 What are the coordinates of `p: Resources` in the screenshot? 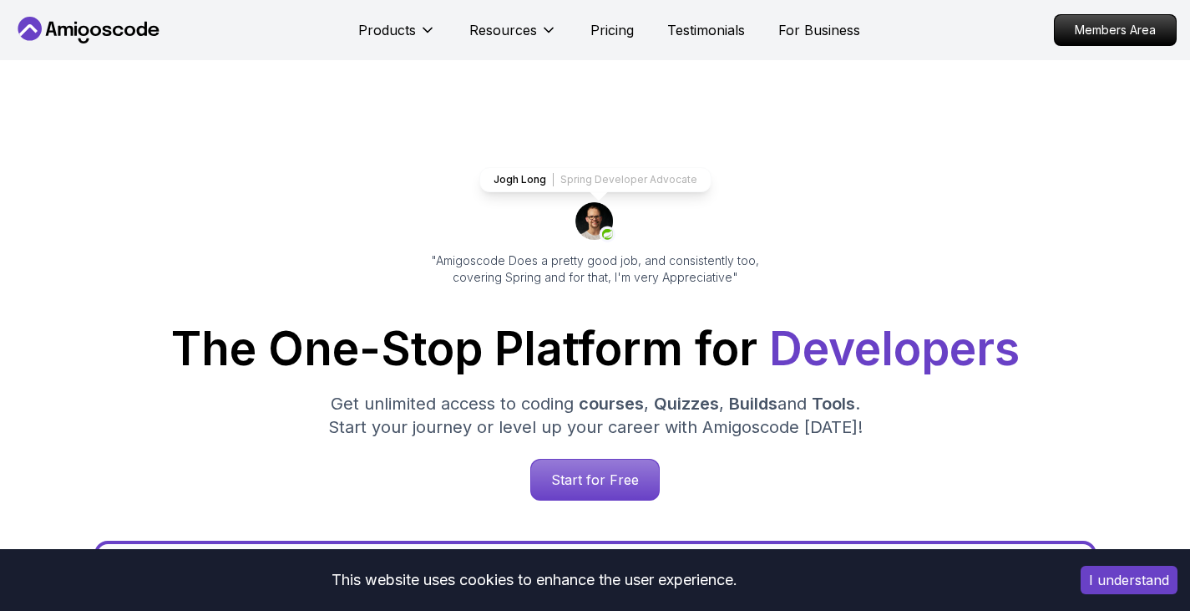 It's located at (503, 30).